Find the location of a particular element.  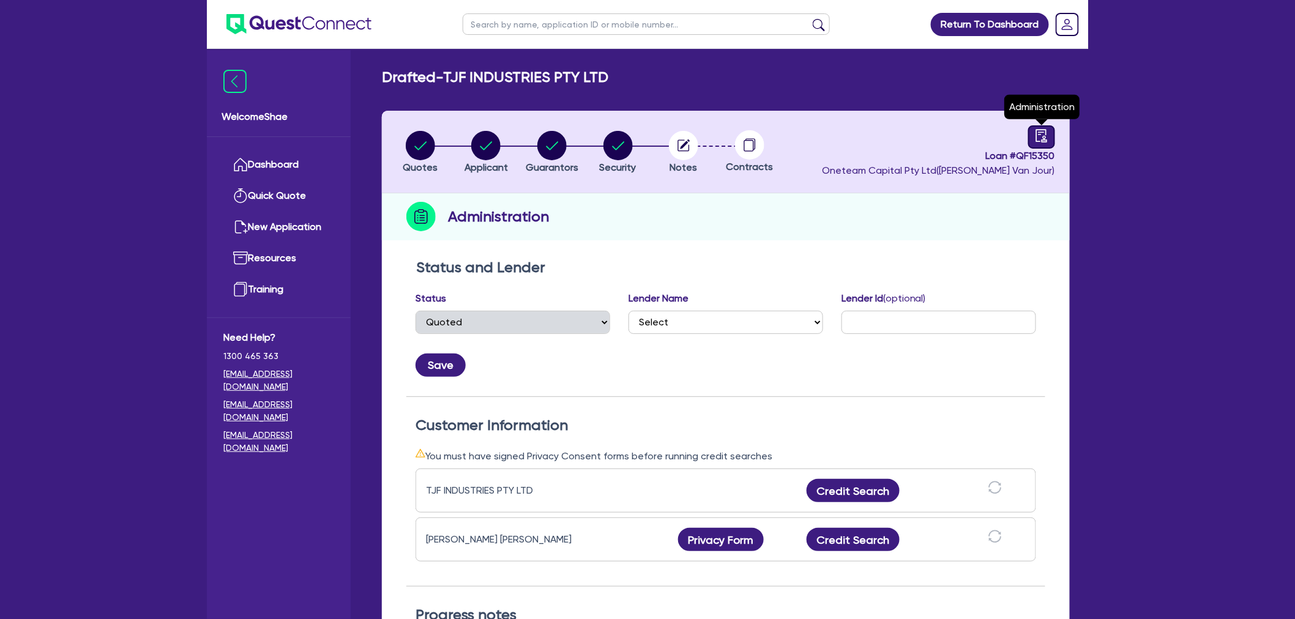

span: (optional) is located at coordinates (905, 298).